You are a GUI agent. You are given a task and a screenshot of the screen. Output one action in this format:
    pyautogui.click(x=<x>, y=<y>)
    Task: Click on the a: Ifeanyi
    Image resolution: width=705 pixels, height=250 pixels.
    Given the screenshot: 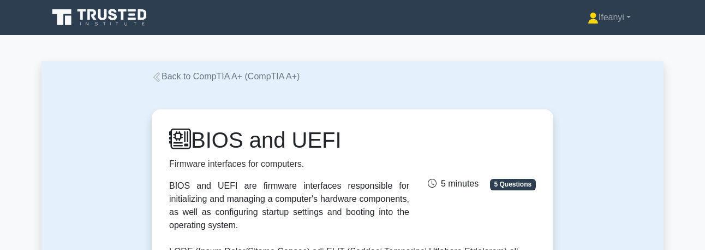 What is the action you would take?
    pyautogui.click(x=609, y=17)
    